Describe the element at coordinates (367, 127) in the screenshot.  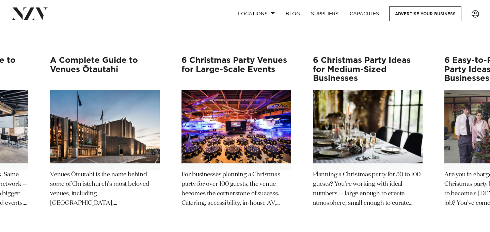
I see `img: 6 Christmas Party Ideas for Medium-Sized Businesses` at that location.